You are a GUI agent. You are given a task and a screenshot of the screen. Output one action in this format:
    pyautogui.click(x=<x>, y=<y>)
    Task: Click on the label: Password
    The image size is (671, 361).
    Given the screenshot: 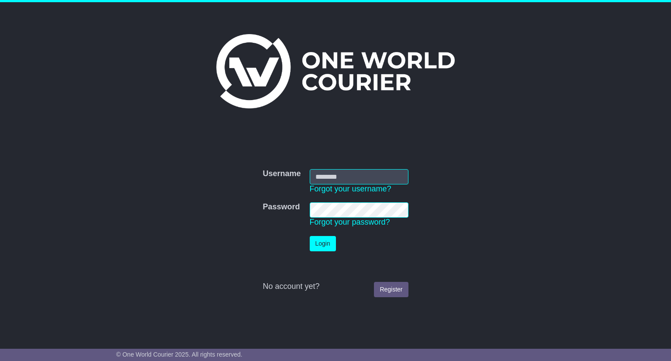 What is the action you would take?
    pyautogui.click(x=281, y=207)
    